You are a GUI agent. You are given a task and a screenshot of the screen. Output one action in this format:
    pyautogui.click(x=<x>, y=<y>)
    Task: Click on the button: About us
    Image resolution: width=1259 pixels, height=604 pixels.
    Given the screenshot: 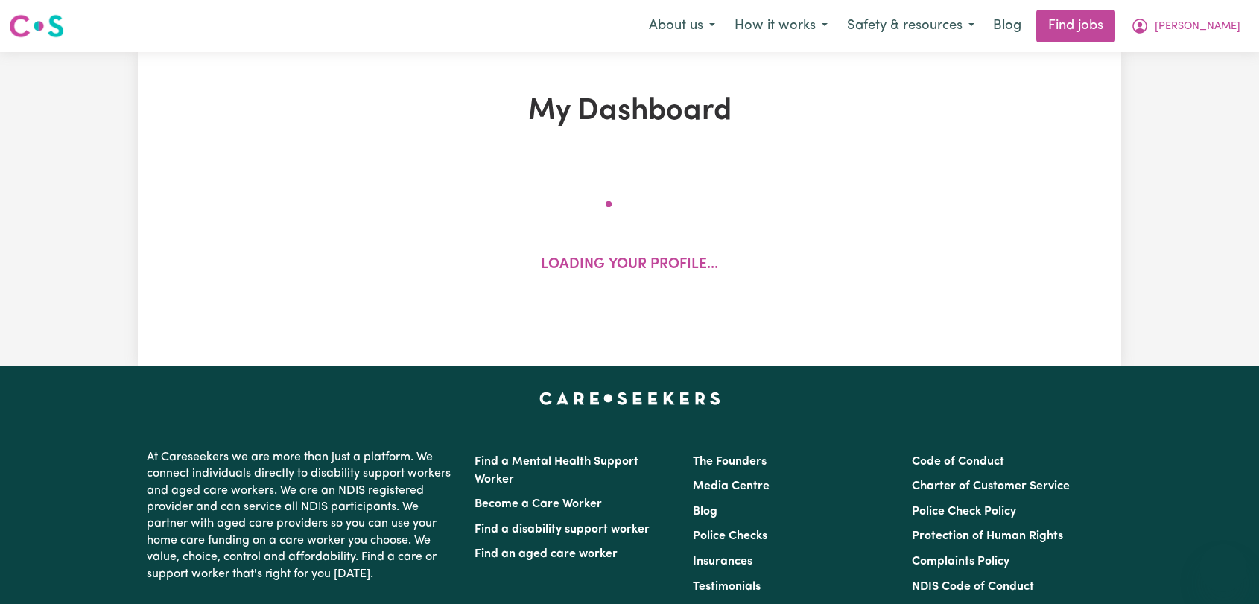 What is the action you would take?
    pyautogui.click(x=682, y=26)
    